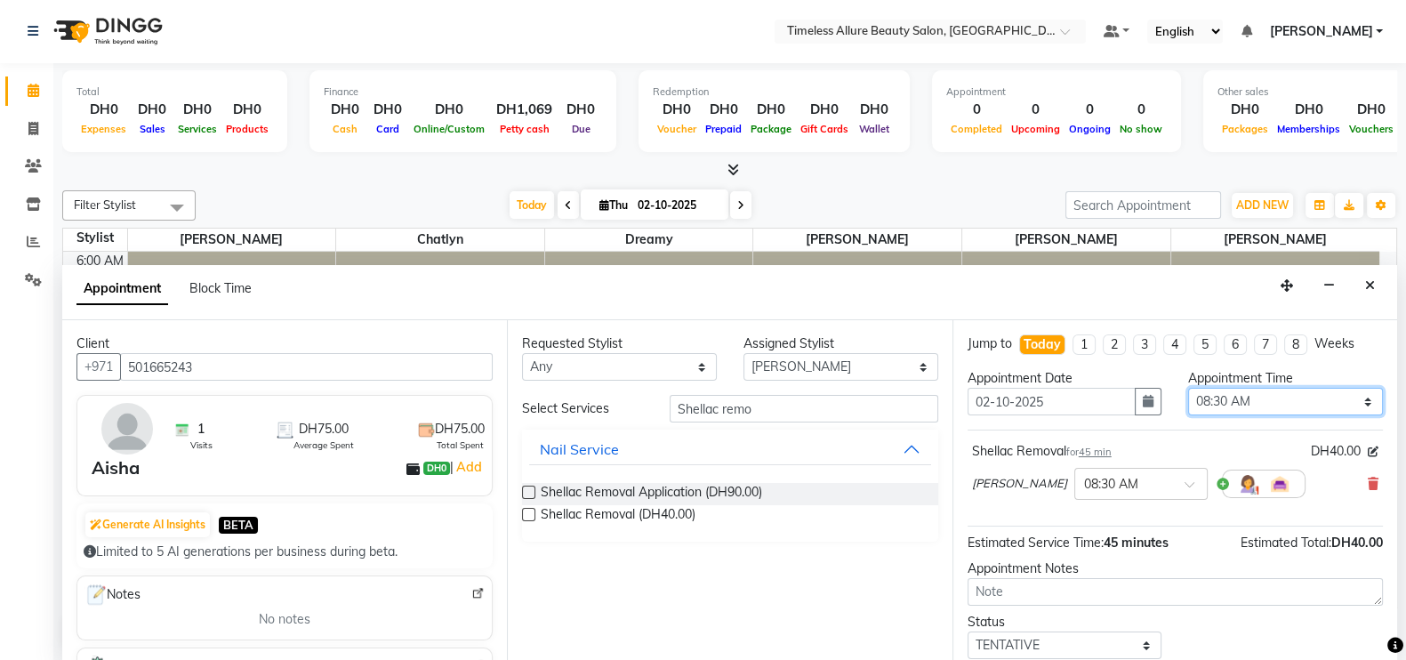 Image resolution: width=1406 pixels, height=660 pixels. What do you see at coordinates (440, 239) in the screenshot?
I see `span: Chatlyn` at bounding box center [440, 239].